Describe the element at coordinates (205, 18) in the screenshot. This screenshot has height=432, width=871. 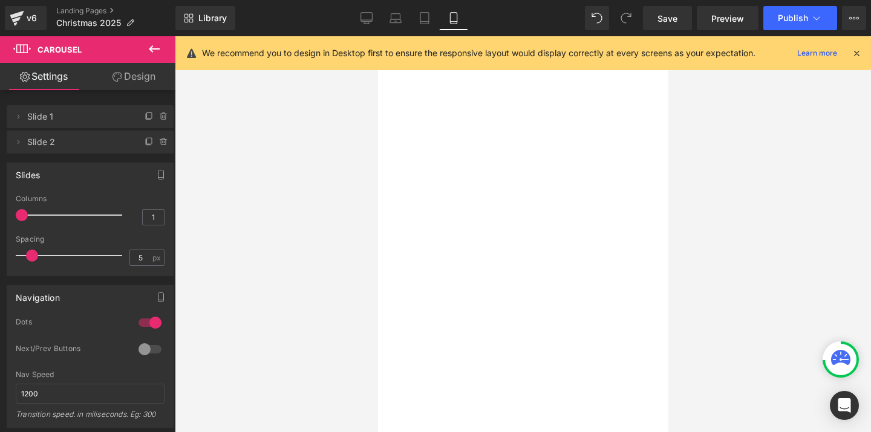
I see `a: New Library` at that location.